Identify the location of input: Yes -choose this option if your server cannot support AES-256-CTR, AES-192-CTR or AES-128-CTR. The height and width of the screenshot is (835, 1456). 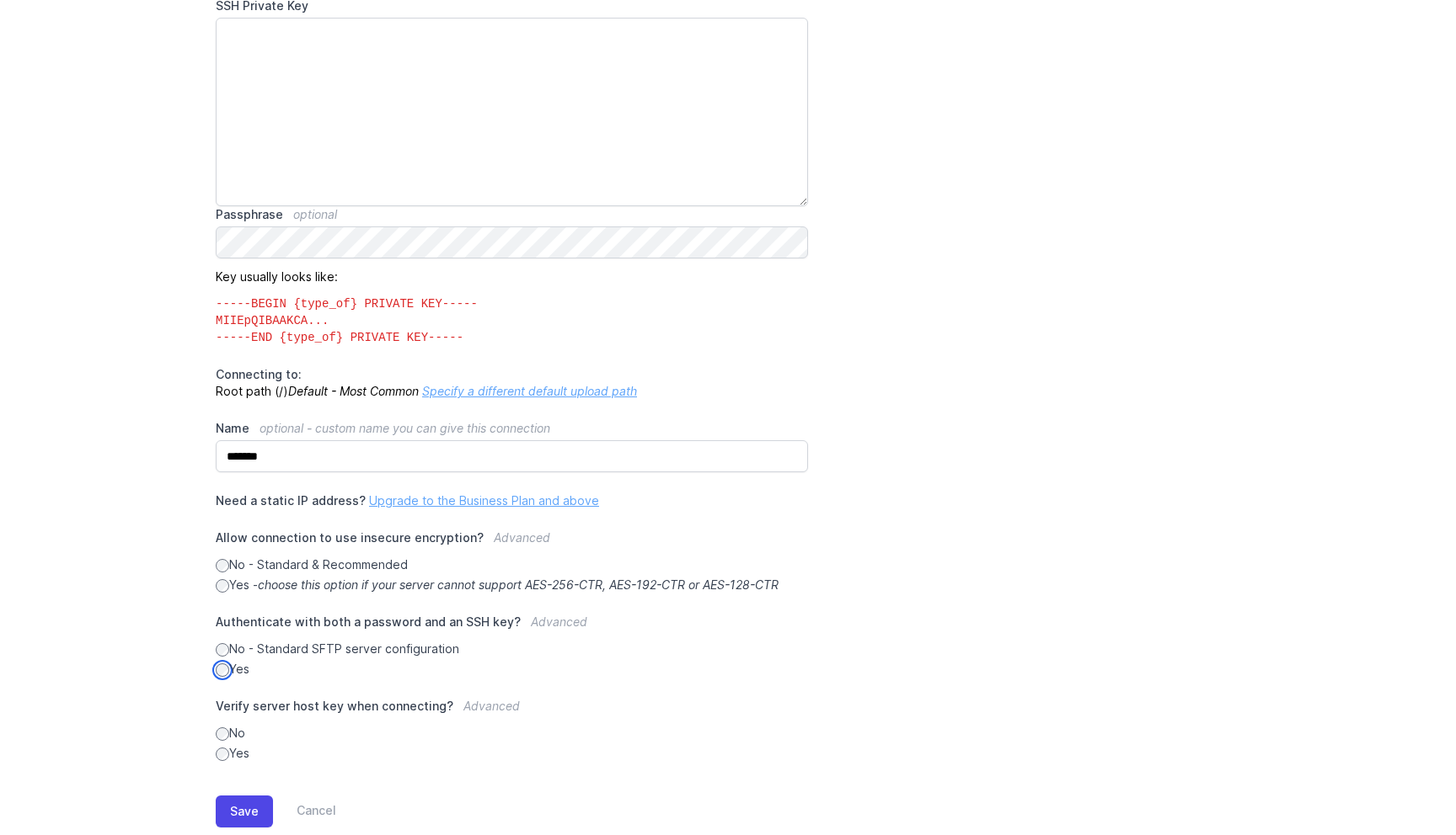
(222, 586).